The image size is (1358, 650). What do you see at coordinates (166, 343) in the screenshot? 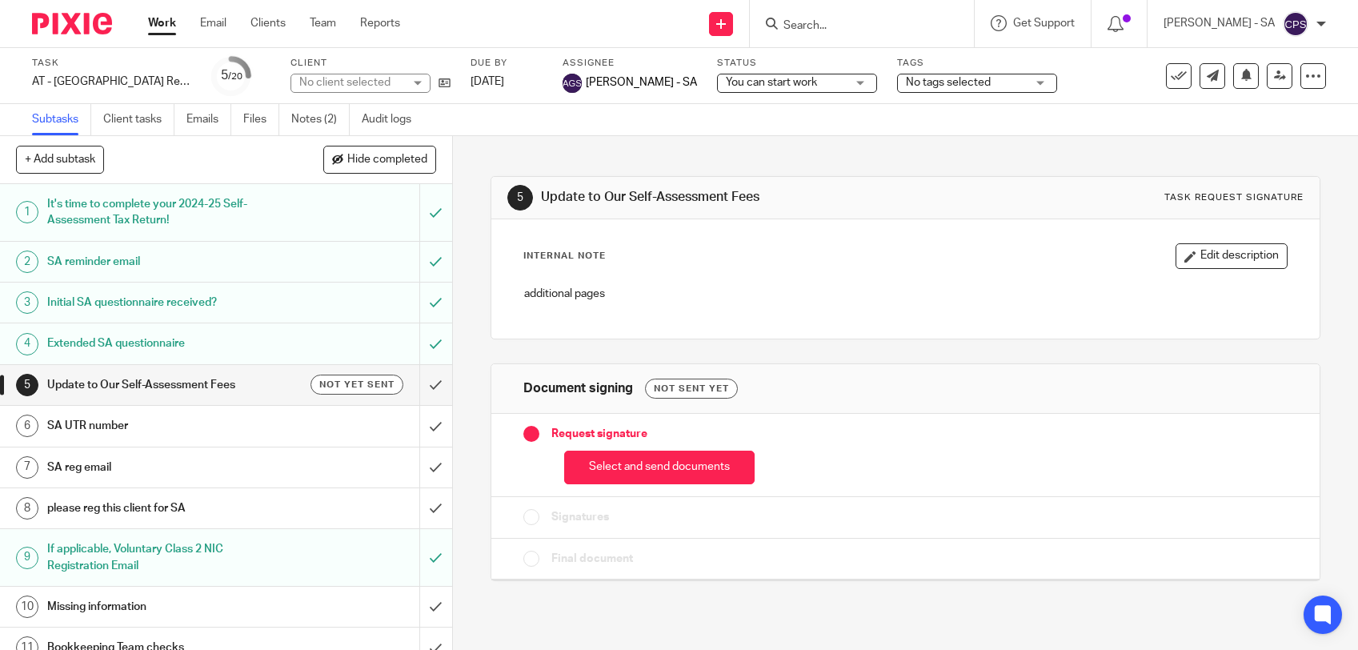
I see `h1: Extended SA questionnaire` at bounding box center [166, 343].